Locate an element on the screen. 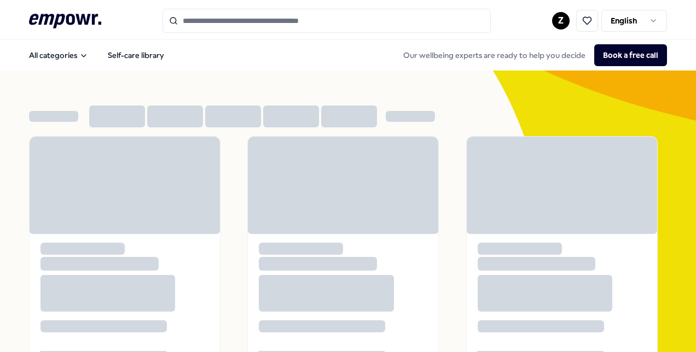 The image size is (696, 352). button: Z is located at coordinates (561, 21).